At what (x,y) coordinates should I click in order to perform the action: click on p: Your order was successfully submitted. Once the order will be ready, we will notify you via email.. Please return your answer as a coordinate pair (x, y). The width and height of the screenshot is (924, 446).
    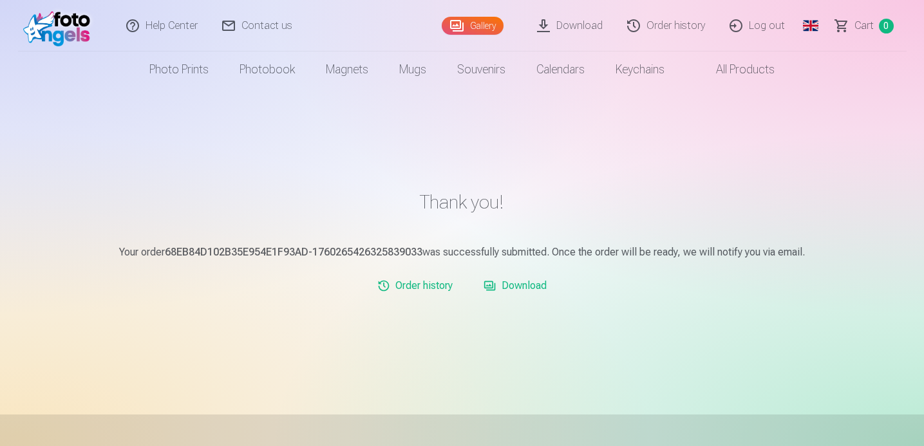
    Looking at the image, I should click on (462, 252).